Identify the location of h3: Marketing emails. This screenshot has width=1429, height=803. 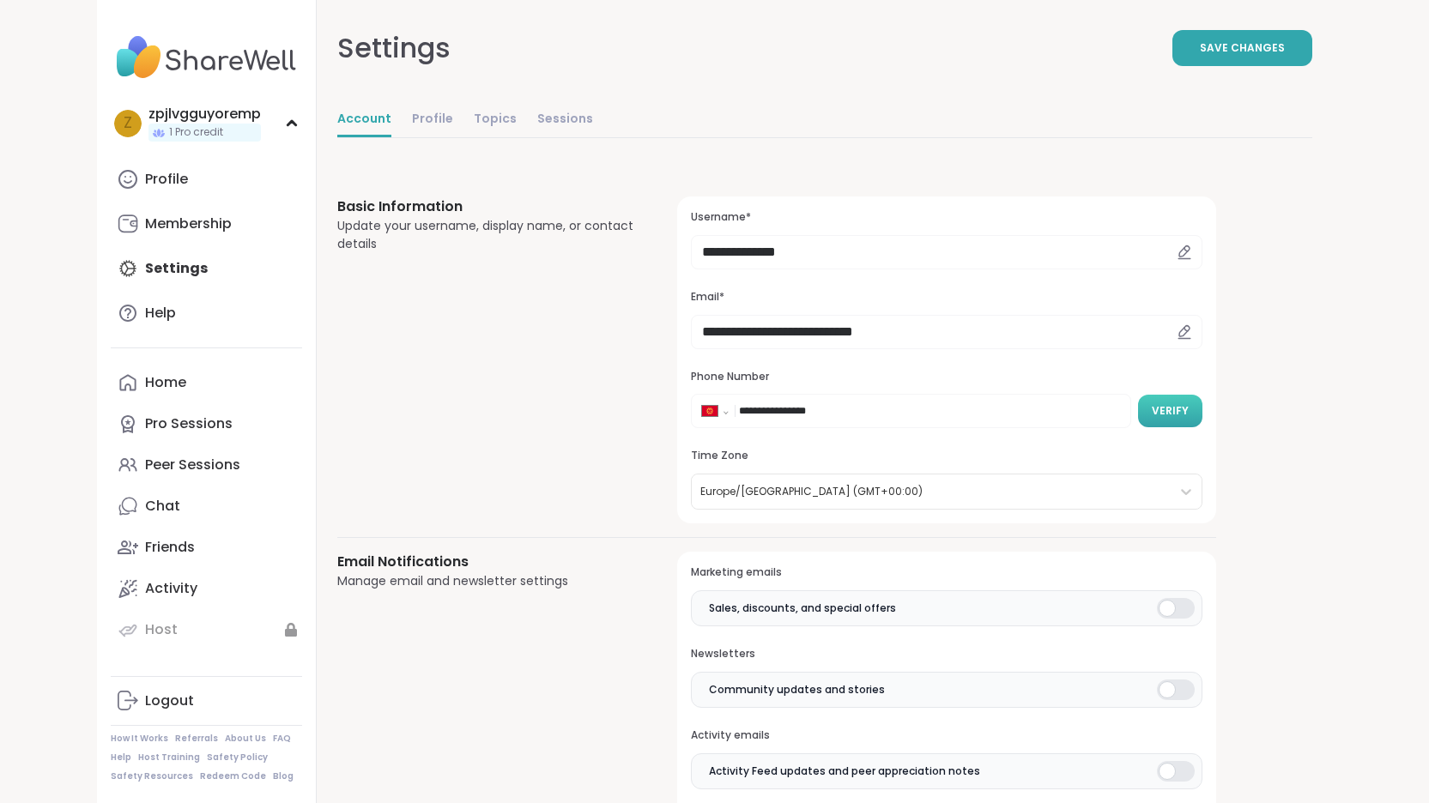
(946, 572).